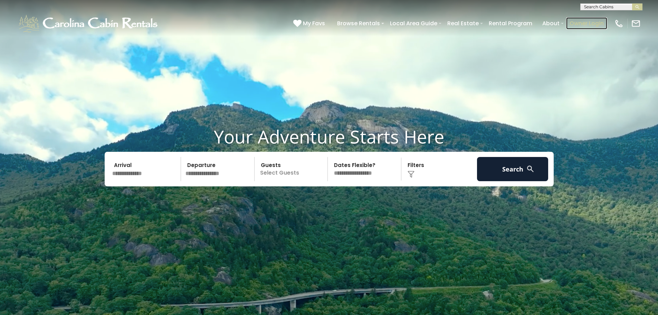 This screenshot has height=315, width=658. I want to click on a: My Favs, so click(310, 23).